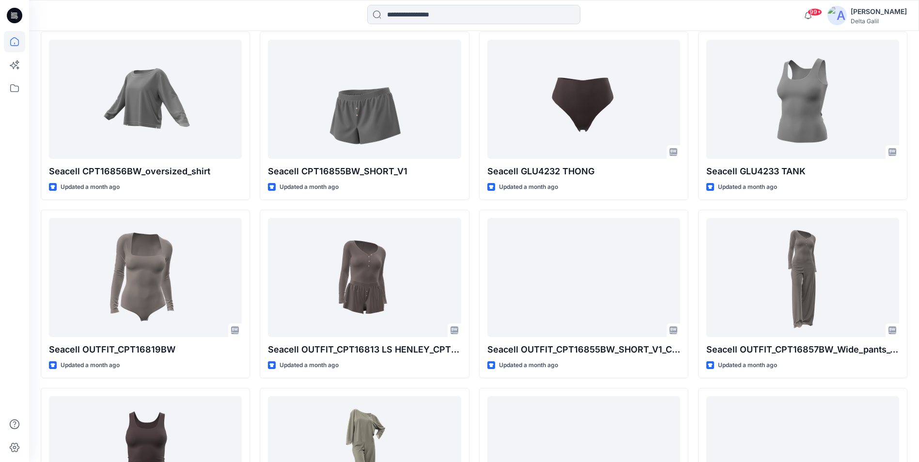 The width and height of the screenshot is (919, 462). I want to click on p: Seacell OUTFIT_CPT16819BW, so click(145, 350).